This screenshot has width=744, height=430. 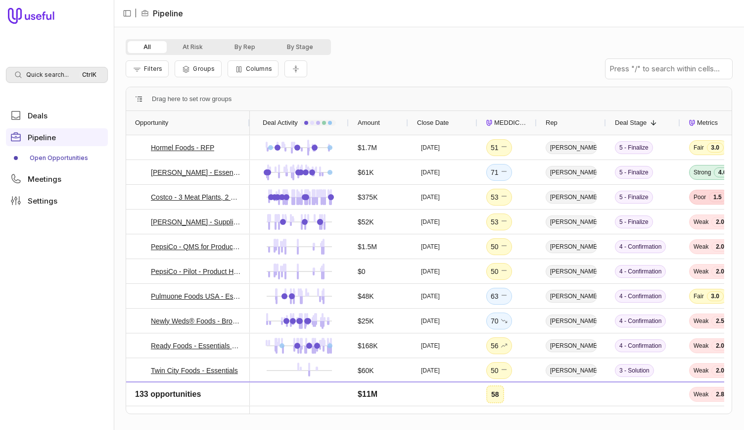 What do you see at coordinates (366, 222) in the screenshot?
I see `div: $52K` at bounding box center [366, 222].